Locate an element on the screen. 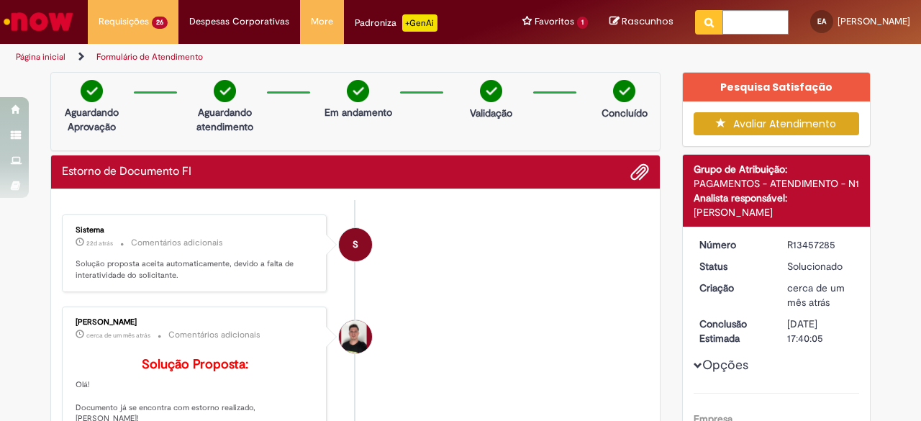  span: EA is located at coordinates (822, 21).